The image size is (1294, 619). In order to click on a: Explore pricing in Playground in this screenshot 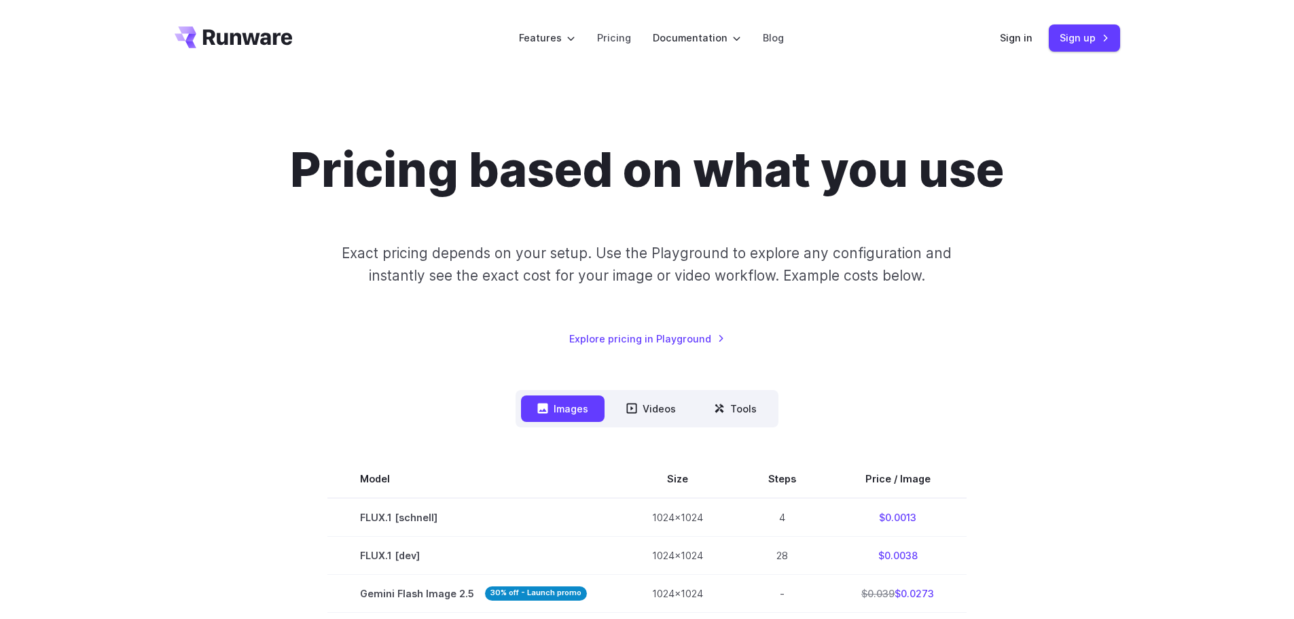, I will do `click(647, 338)`.